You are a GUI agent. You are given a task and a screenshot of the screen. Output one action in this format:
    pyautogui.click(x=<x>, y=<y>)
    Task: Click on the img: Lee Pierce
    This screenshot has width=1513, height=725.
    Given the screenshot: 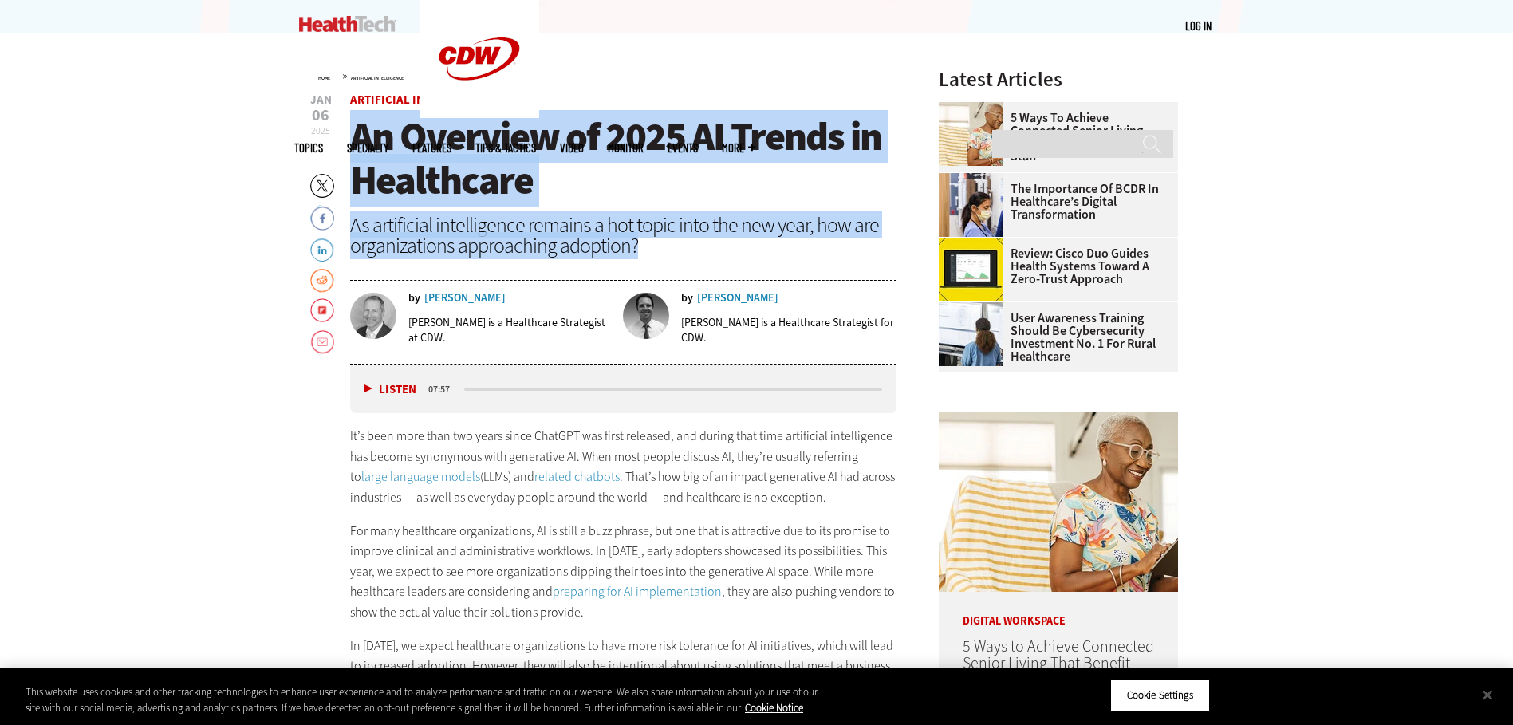 What is the action you would take?
    pyautogui.click(x=646, y=316)
    